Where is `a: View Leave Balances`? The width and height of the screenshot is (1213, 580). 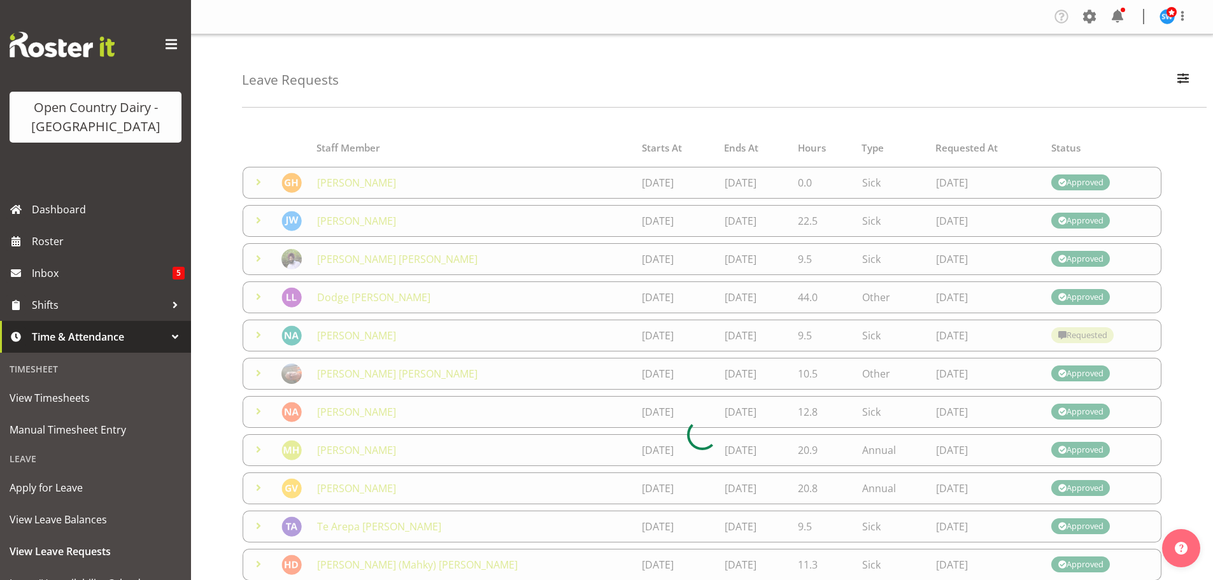
a: View Leave Balances is located at coordinates (96, 520).